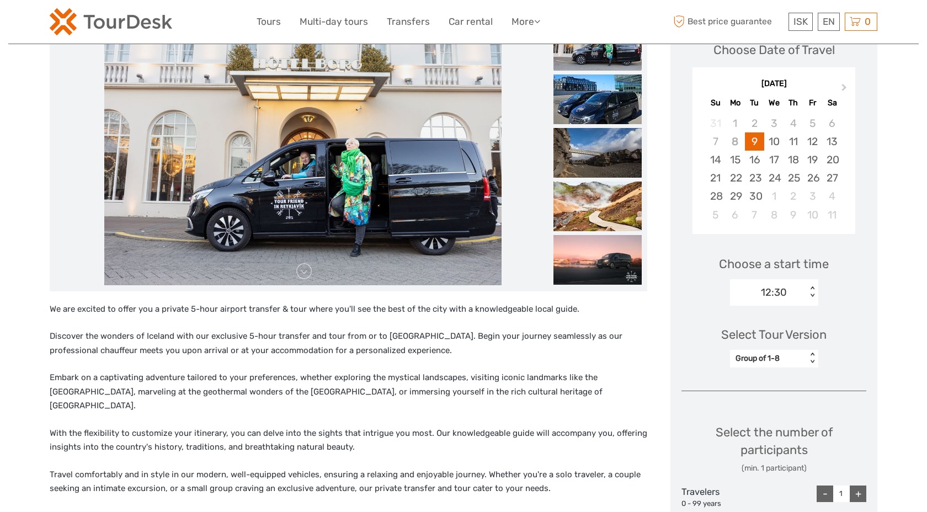  What do you see at coordinates (70, 24) in the screenshot?
I see `p: We're away right now. Please check back later!` at bounding box center [70, 24].